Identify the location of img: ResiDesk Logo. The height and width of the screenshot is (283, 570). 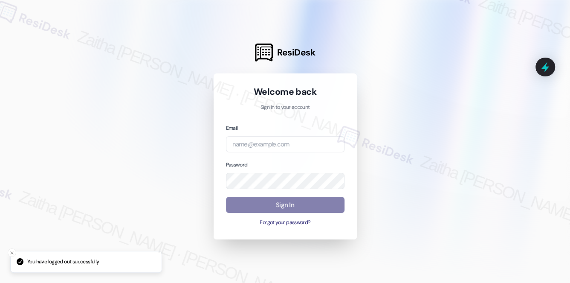
(264, 52).